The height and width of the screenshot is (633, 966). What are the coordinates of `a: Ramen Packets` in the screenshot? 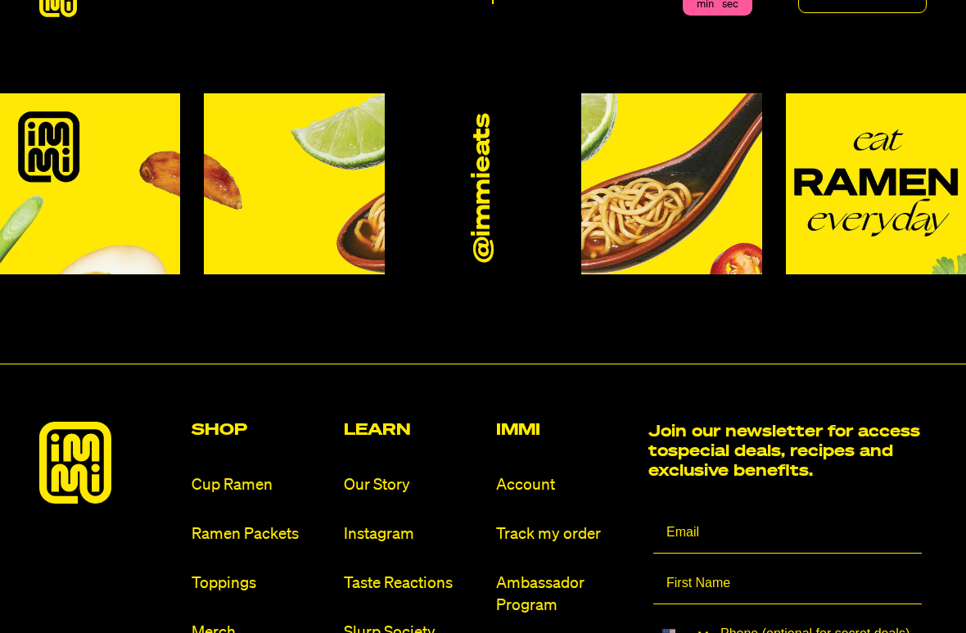 It's located at (261, 534).